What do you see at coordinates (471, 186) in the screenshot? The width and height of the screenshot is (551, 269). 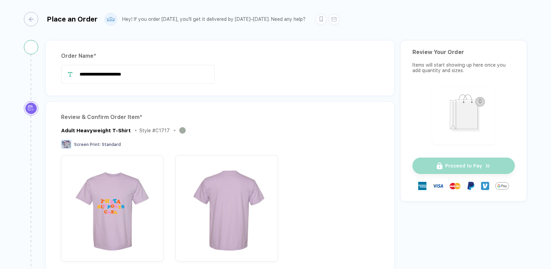 I see `img: Paypal` at bounding box center [471, 186].